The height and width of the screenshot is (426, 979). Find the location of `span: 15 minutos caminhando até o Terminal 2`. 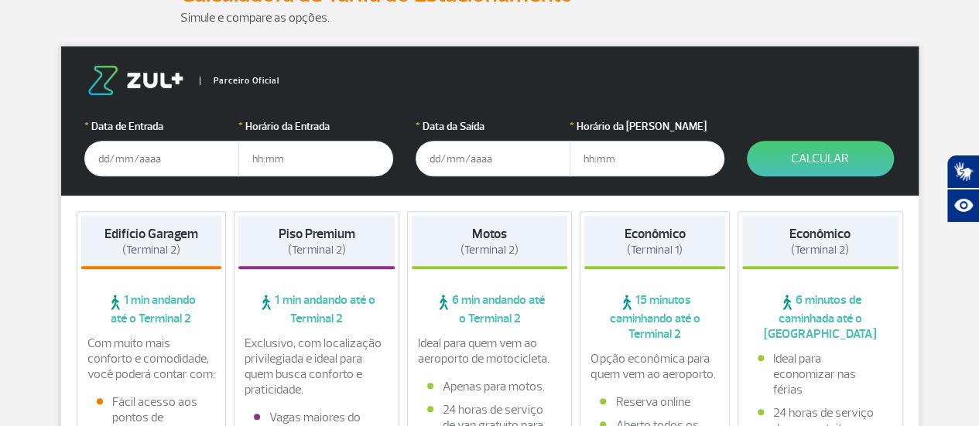

span: 15 minutos caminhando até o Terminal 2 is located at coordinates (654, 317).